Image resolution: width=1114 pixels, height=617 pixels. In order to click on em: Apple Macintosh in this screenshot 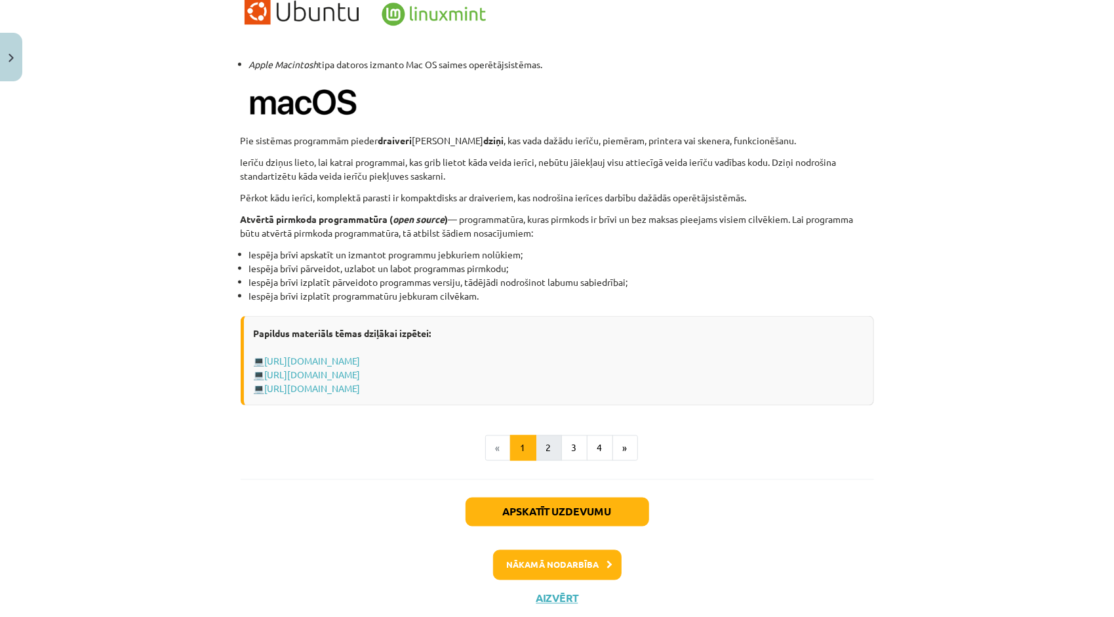, I will do `click(284, 64)`.